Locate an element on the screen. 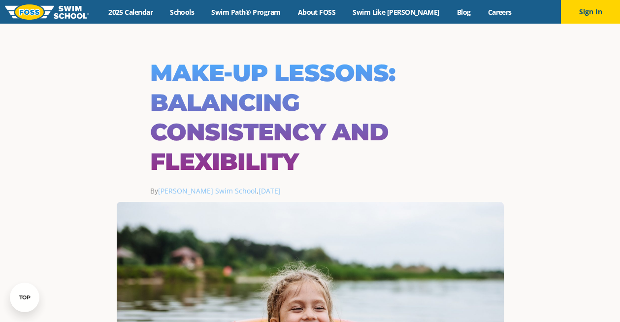  div: TOP is located at coordinates (25, 297).